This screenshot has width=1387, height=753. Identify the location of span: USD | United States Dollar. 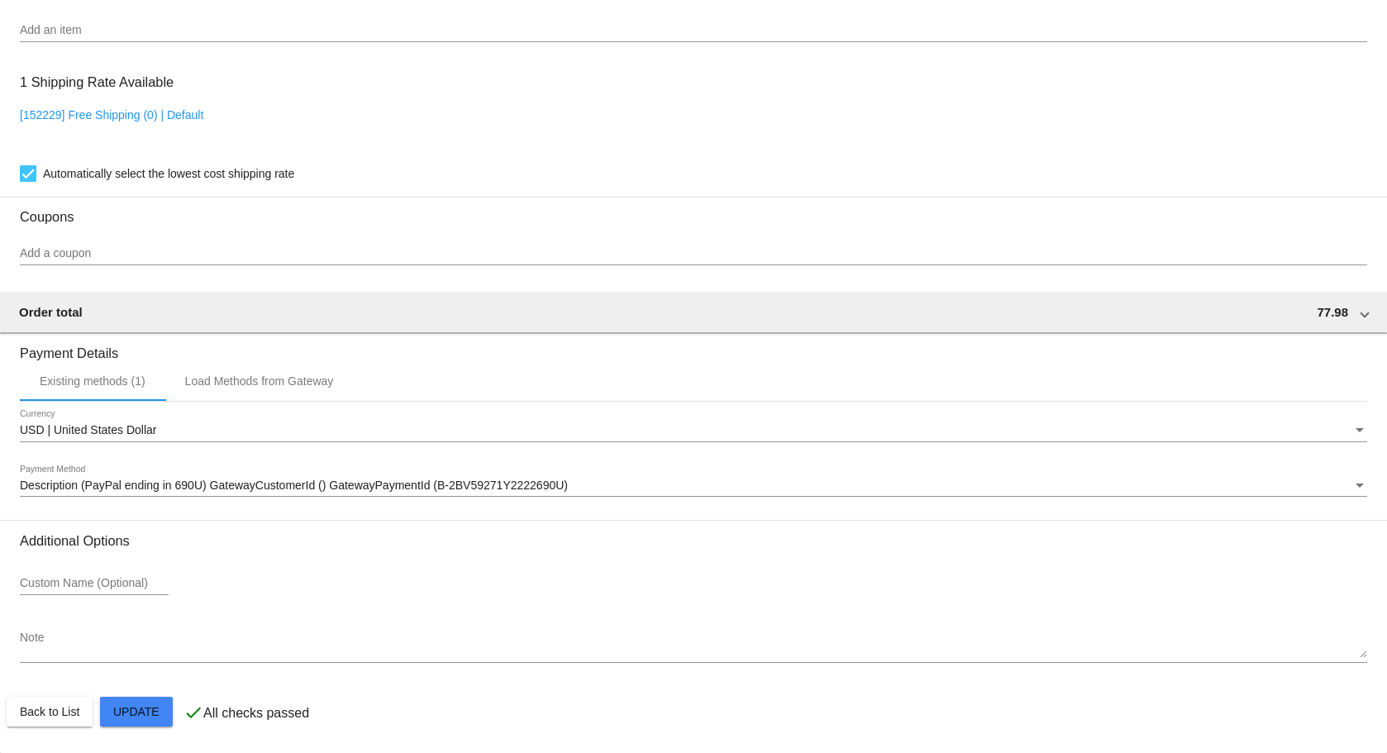
(88, 430).